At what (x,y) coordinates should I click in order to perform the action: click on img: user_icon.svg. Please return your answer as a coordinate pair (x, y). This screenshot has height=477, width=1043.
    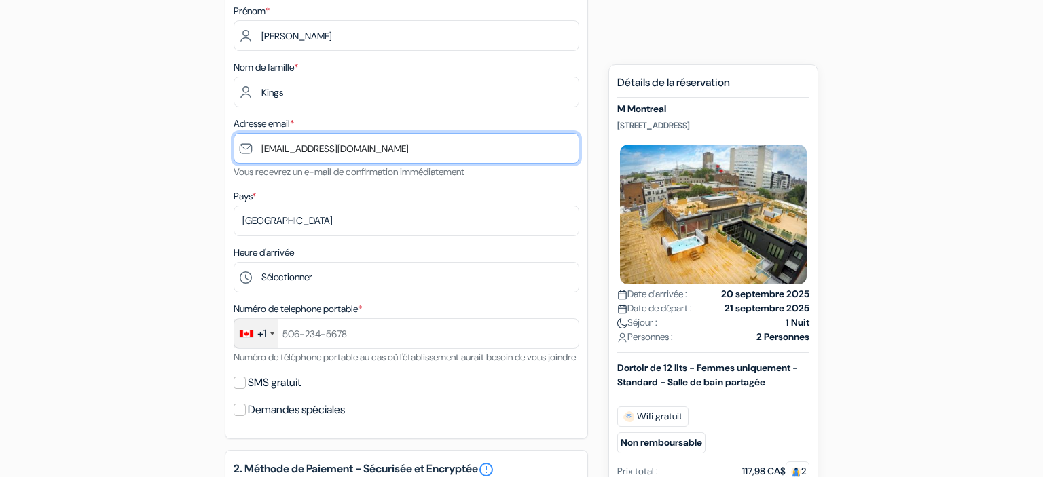
    Looking at the image, I should click on (622, 337).